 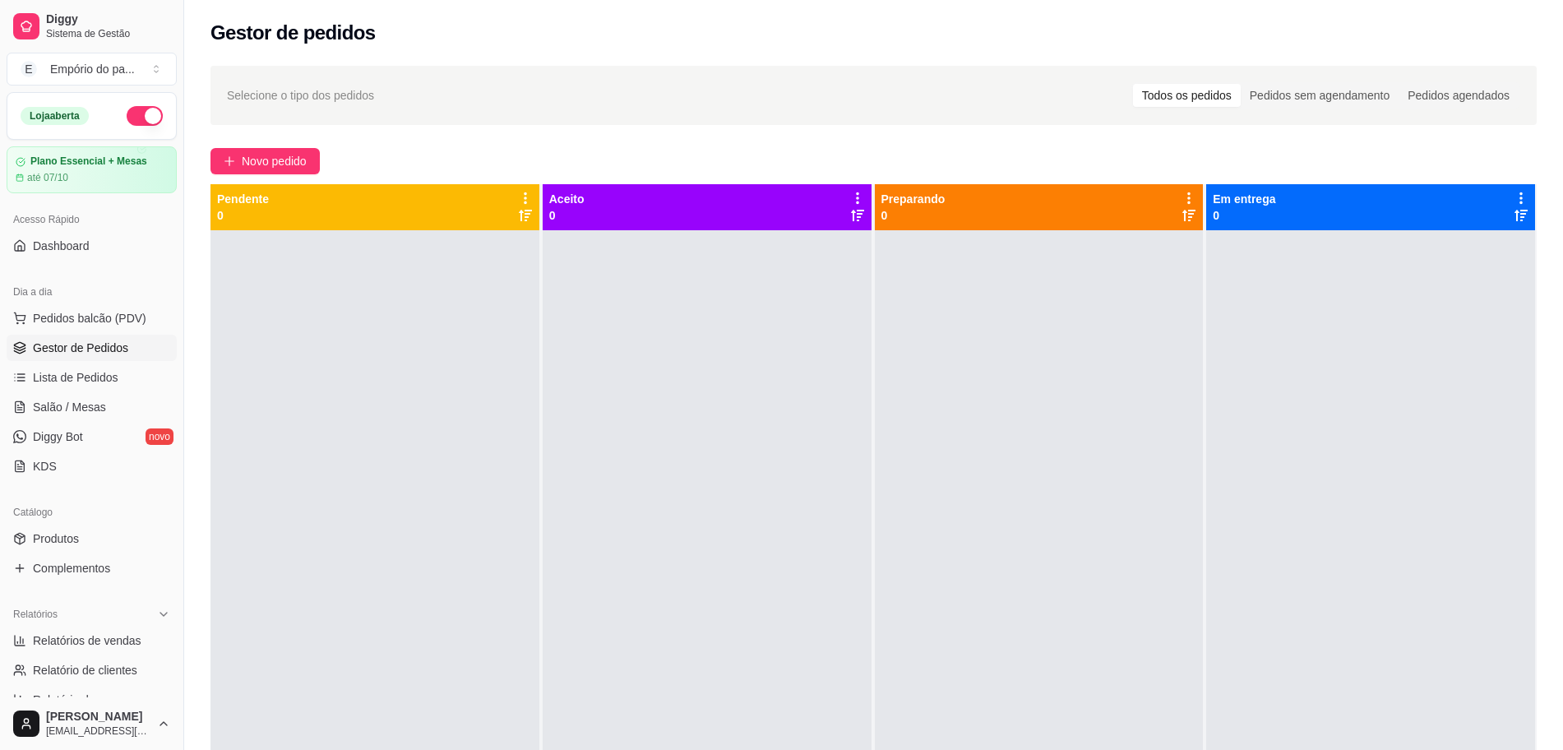 What do you see at coordinates (229, 161) in the screenshot?
I see `span: plus` at bounding box center [229, 161].